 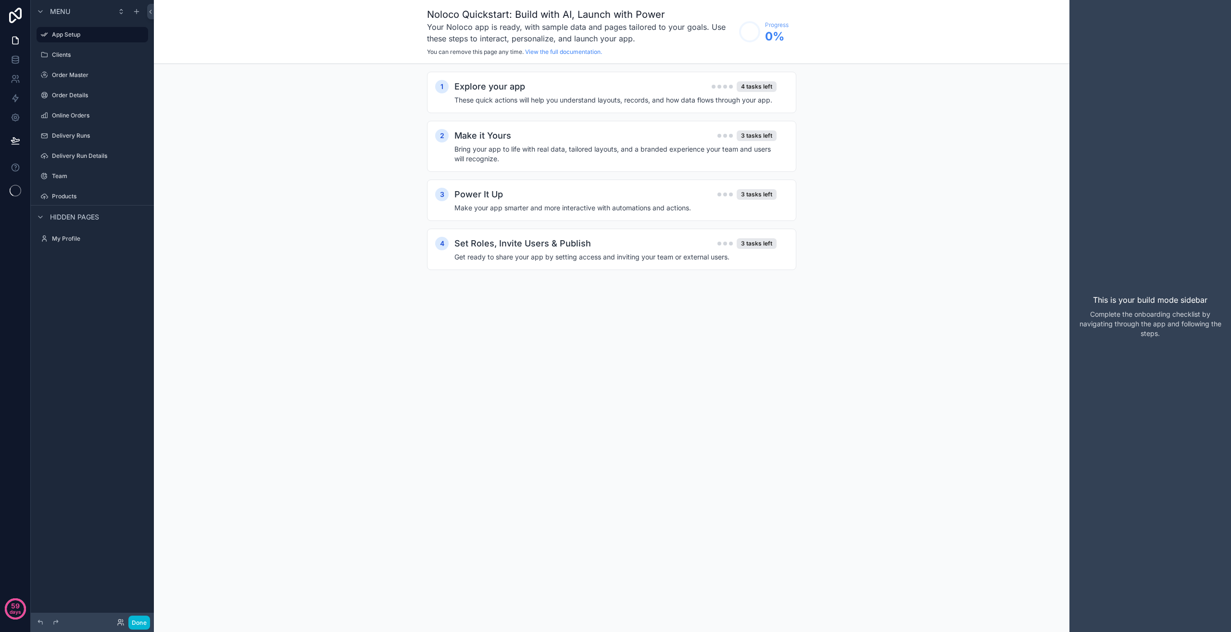 I want to click on button: Done, so click(x=139, y=622).